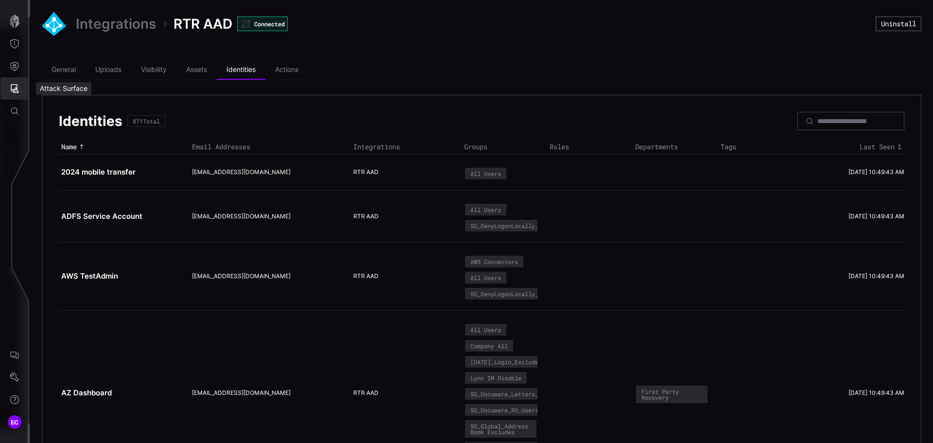 The height and width of the screenshot is (443, 933). What do you see at coordinates (761, 147) in the screenshot?
I see `th: Tags` at bounding box center [761, 147].